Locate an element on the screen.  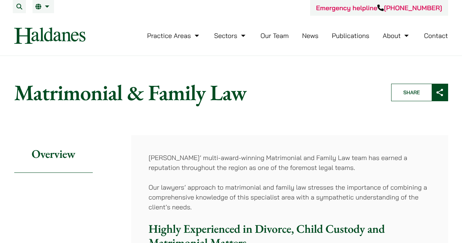
a: Publications is located at coordinates (350, 35).